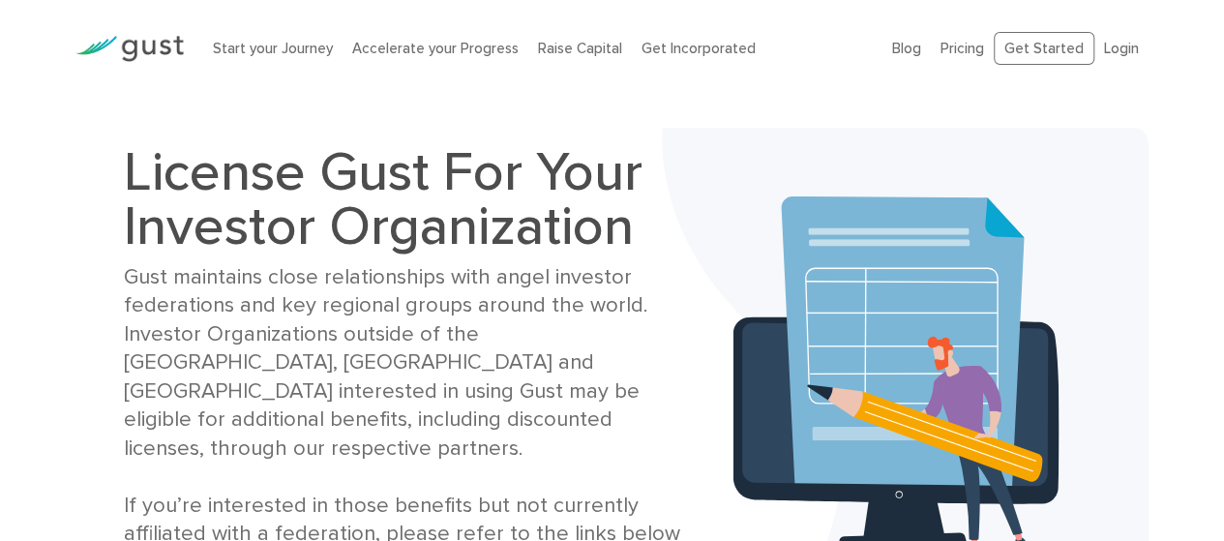  I want to click on img: Gust Logo, so click(130, 48).